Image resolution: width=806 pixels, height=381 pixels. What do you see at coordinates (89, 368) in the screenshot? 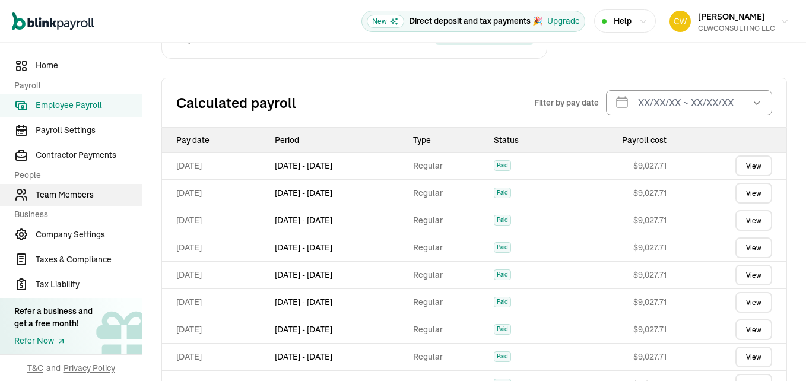
I see `span: Privacy Policy` at bounding box center [89, 368].